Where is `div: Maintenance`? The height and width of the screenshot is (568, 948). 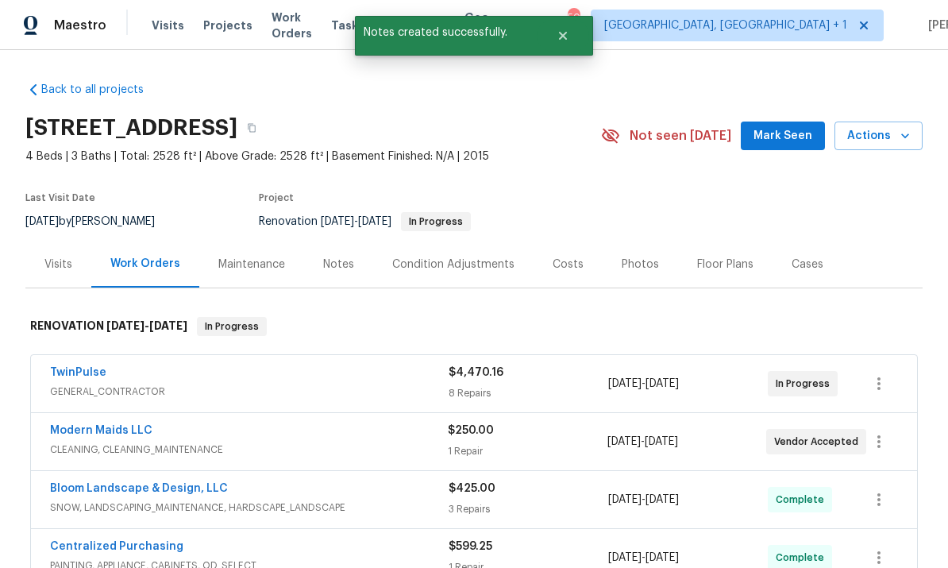
div: Maintenance is located at coordinates (252, 265).